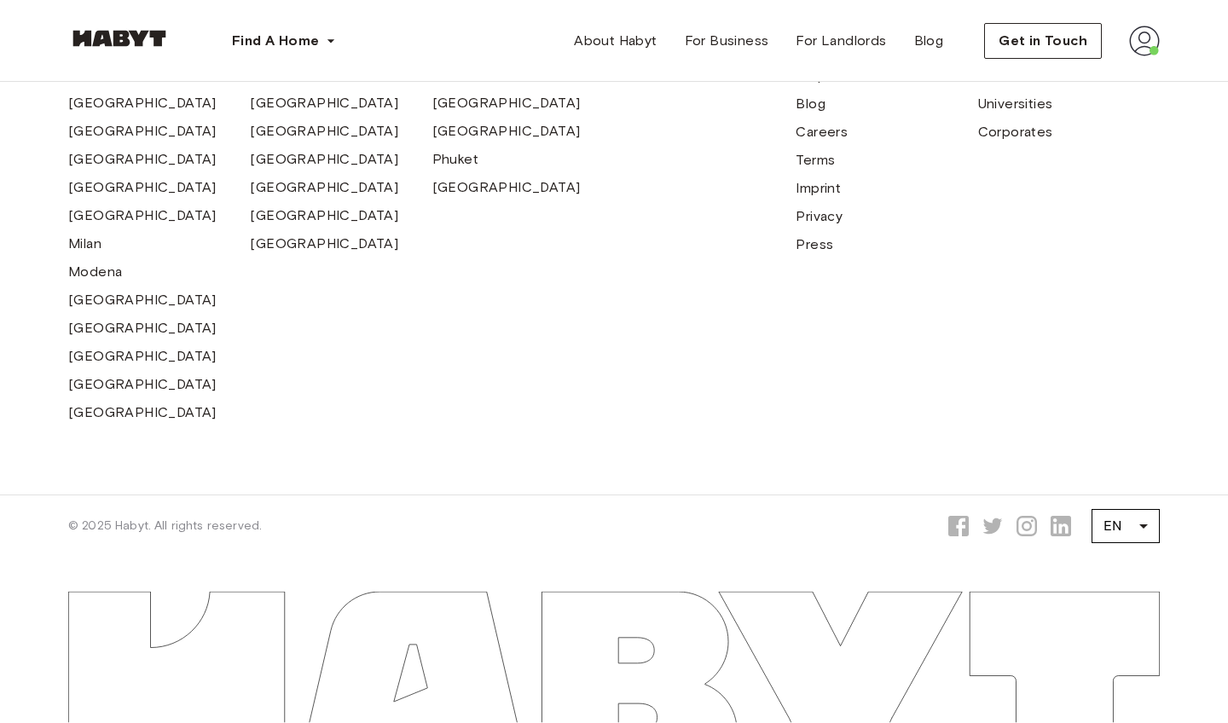 Image resolution: width=1228 pixels, height=723 pixels. Describe the element at coordinates (841, 41) in the screenshot. I see `span: For Landlords` at that location.